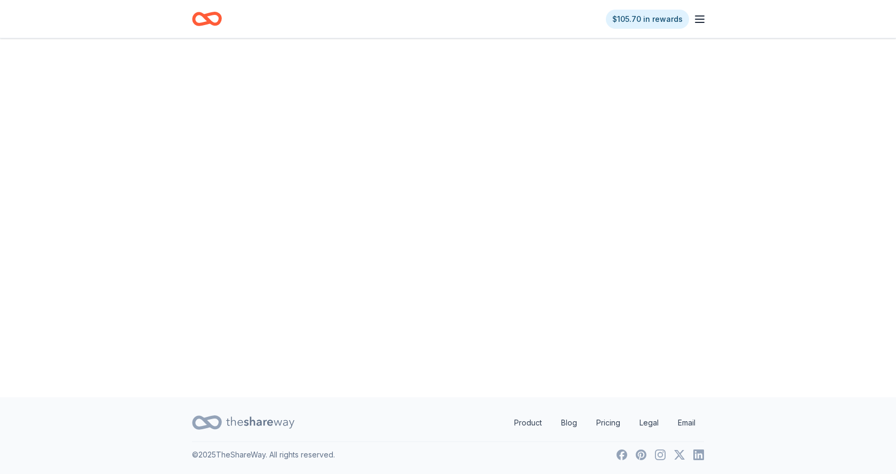 The height and width of the screenshot is (474, 896). Describe the element at coordinates (528, 423) in the screenshot. I see `a: Product` at that location.